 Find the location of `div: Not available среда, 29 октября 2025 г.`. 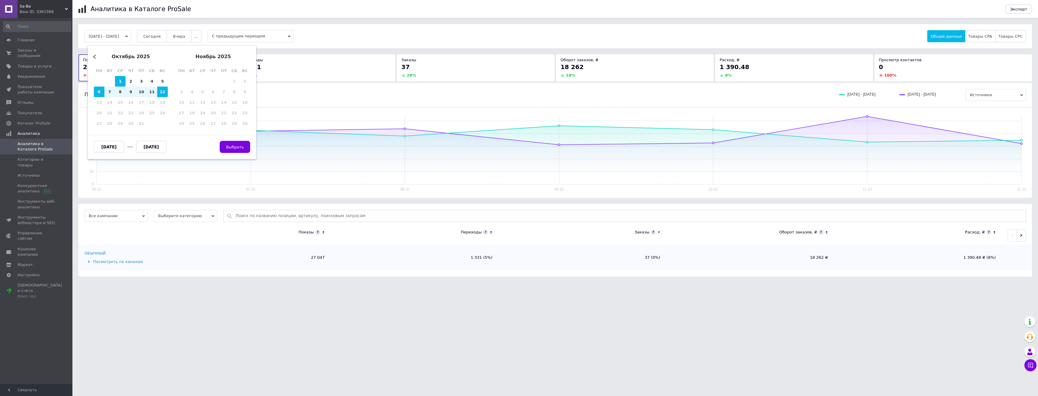

div: Not available среда, 29 октября 2025 г. is located at coordinates (120, 123).